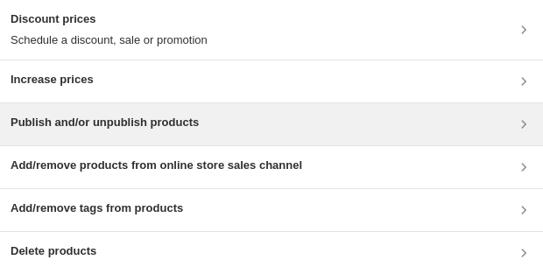 Image resolution: width=543 pixels, height=274 pixels. Describe the element at coordinates (109, 40) in the screenshot. I see `p: Schedule a discount, sale or promotion` at that location.